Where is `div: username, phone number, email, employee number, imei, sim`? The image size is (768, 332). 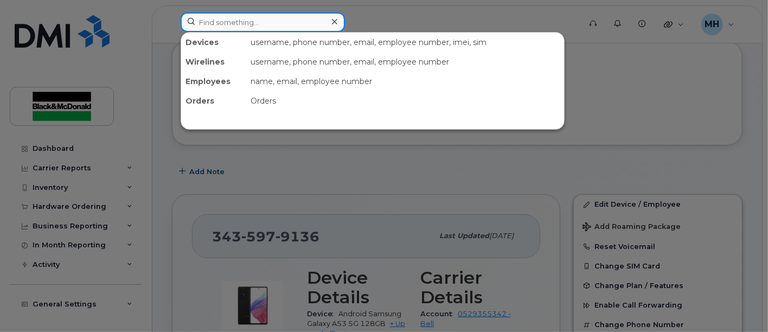
div: username, phone number, email, employee number, imei, sim is located at coordinates (405, 42).